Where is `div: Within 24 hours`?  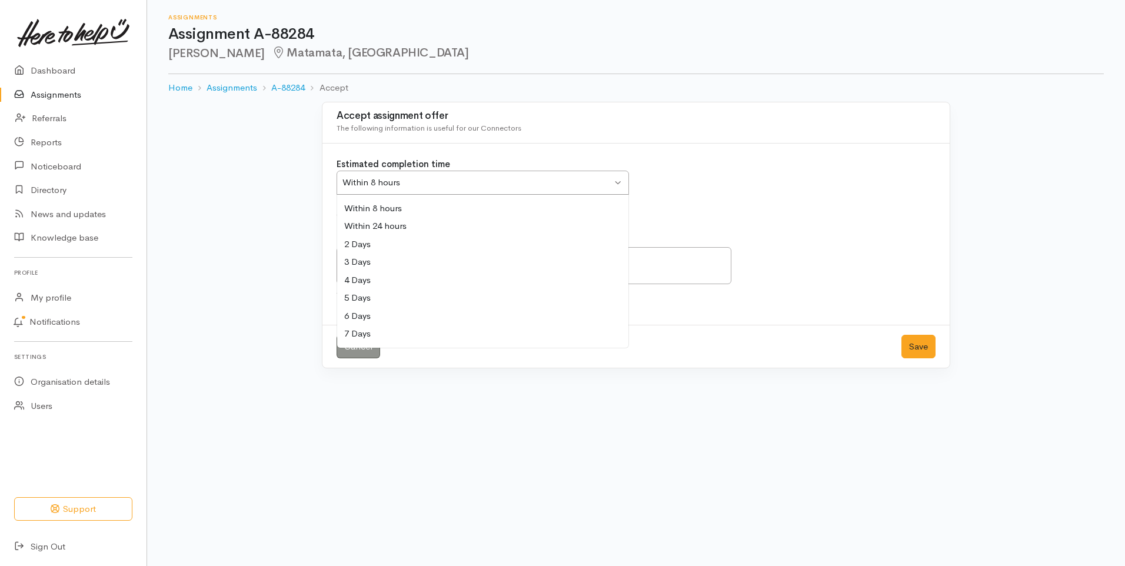 div: Within 24 hours is located at coordinates (483, 226).